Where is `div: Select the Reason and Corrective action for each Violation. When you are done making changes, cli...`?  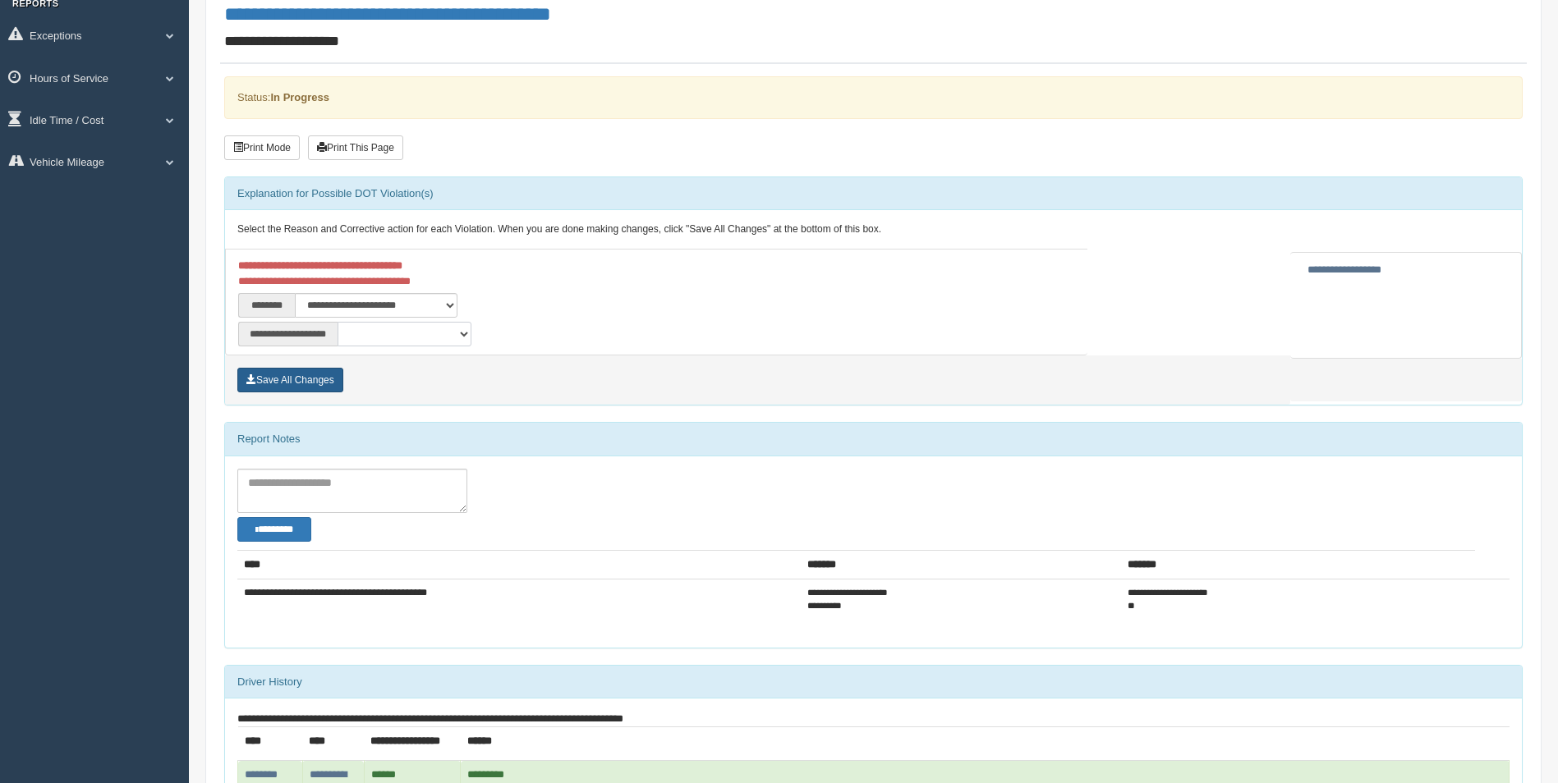 div: Select the Reason and Corrective action for each Violation. When you are done making changes, cli... is located at coordinates (873, 230).